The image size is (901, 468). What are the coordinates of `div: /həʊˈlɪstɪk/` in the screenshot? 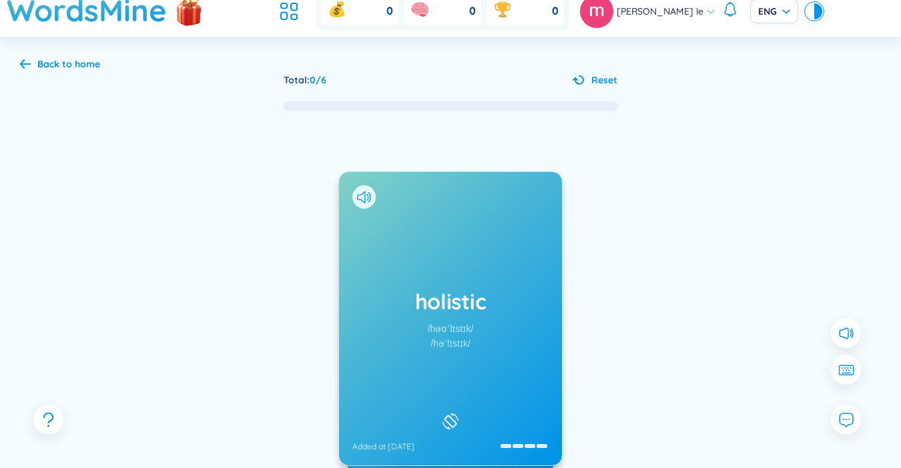 It's located at (450, 329).